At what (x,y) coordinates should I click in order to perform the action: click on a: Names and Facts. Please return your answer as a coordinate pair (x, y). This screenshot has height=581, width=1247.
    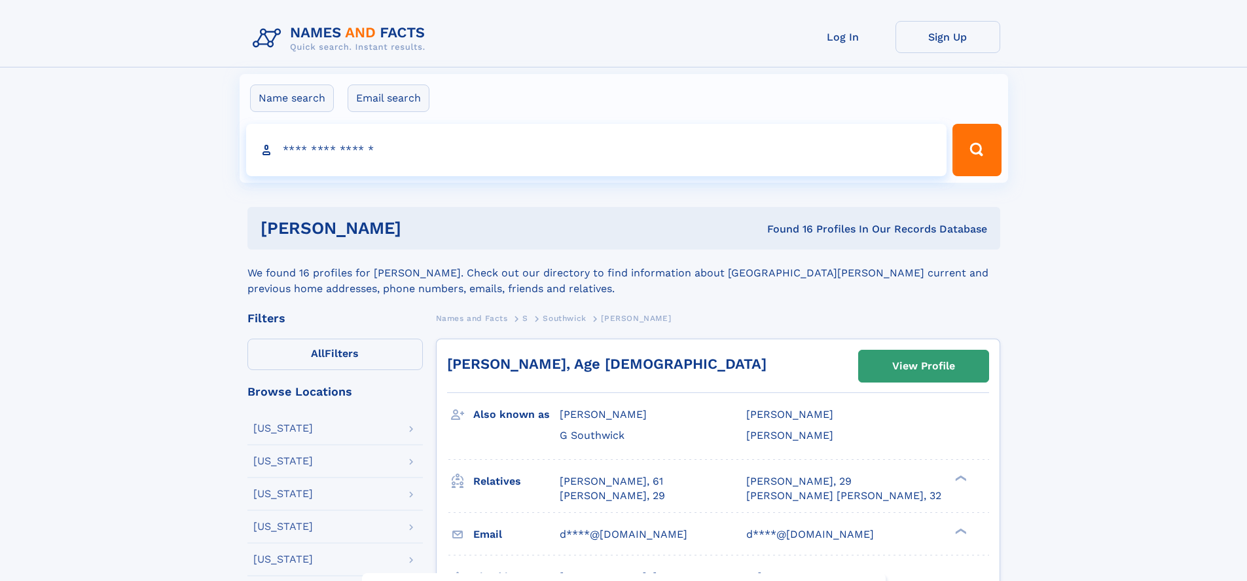
    Looking at the image, I should click on (472, 317).